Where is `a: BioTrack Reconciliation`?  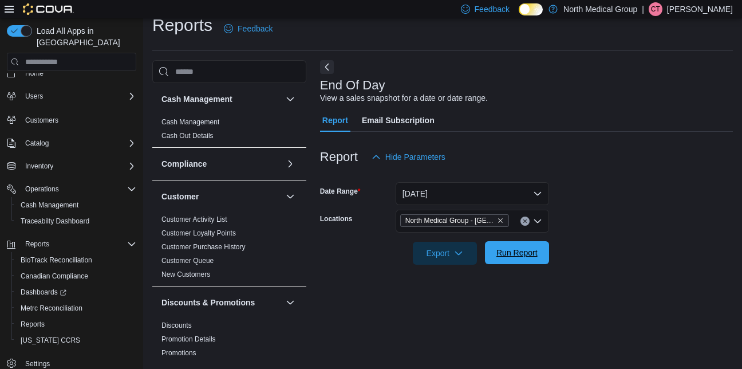 a: BioTrack Reconciliation is located at coordinates (56, 260).